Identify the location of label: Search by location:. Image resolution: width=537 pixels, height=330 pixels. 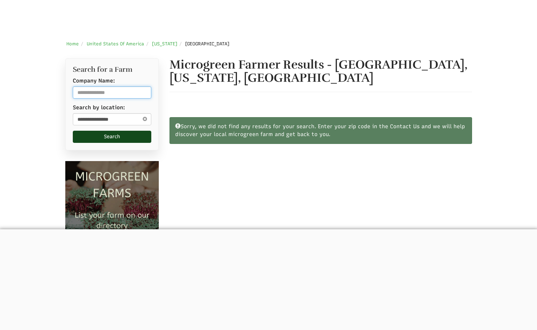
(99, 107).